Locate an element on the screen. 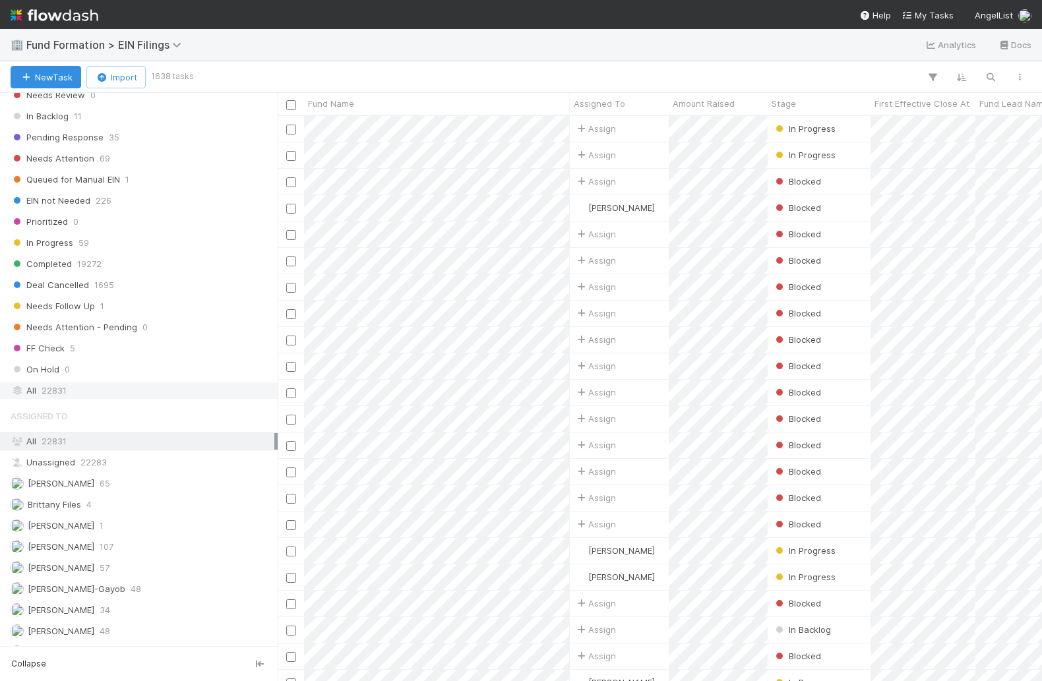  img: avatar_1452db47-2f67-43a4-9764-e09ea19bb7c1.png is located at coordinates (581, 551).